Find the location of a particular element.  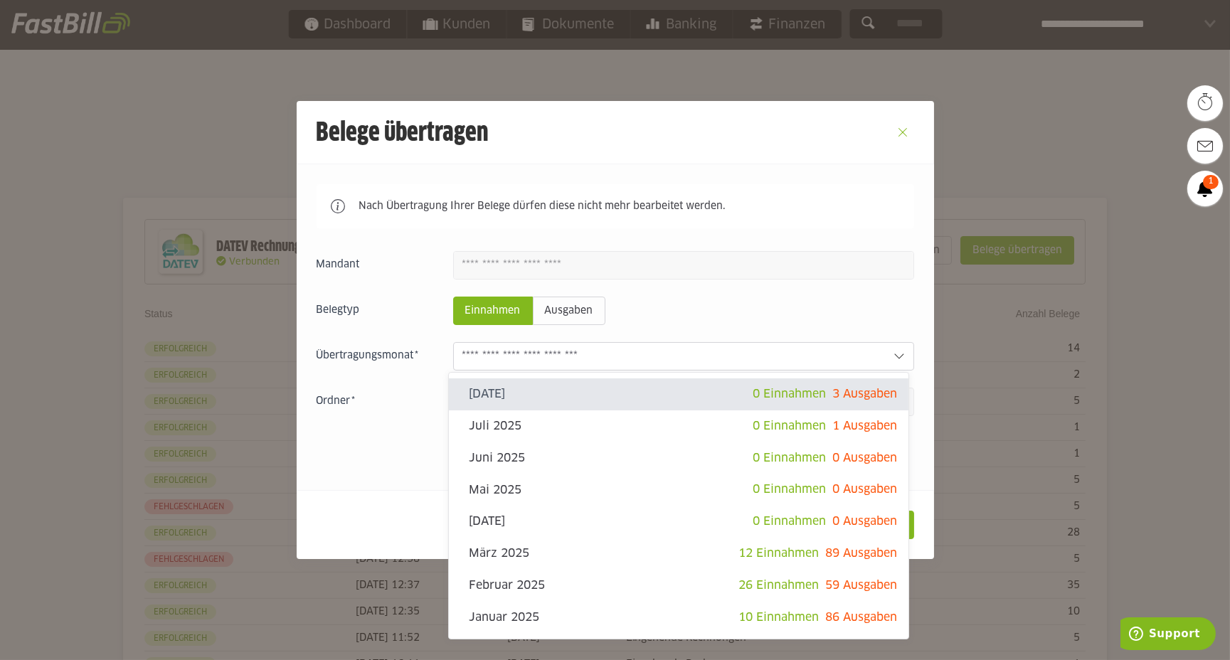

span: 59 Ausgaben is located at coordinates (861, 585).